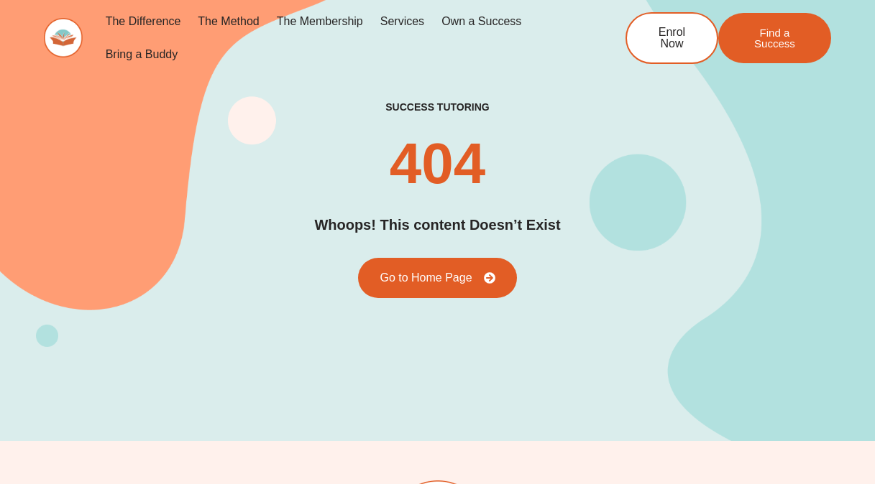 This screenshot has height=484, width=875. What do you see at coordinates (774, 38) in the screenshot?
I see `a: Find a Success` at bounding box center [774, 38].